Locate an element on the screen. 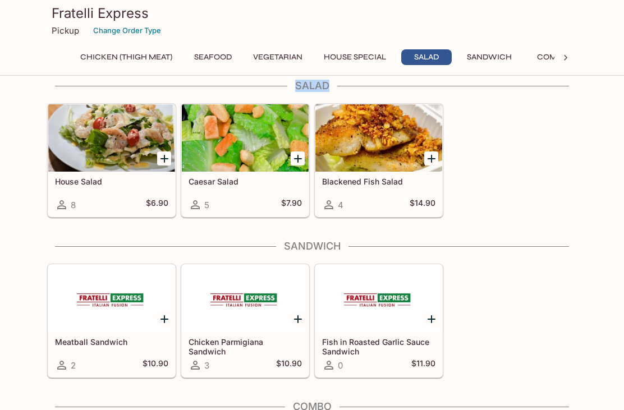 The image size is (624, 410). h5: Chicken Parmigiana Sandwich is located at coordinates (245, 346).